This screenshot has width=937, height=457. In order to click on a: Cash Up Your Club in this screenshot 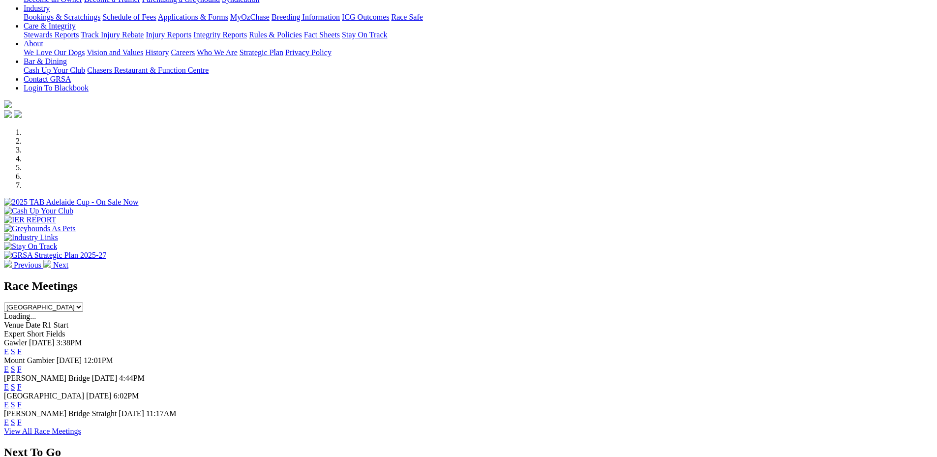, I will do `click(54, 70)`.